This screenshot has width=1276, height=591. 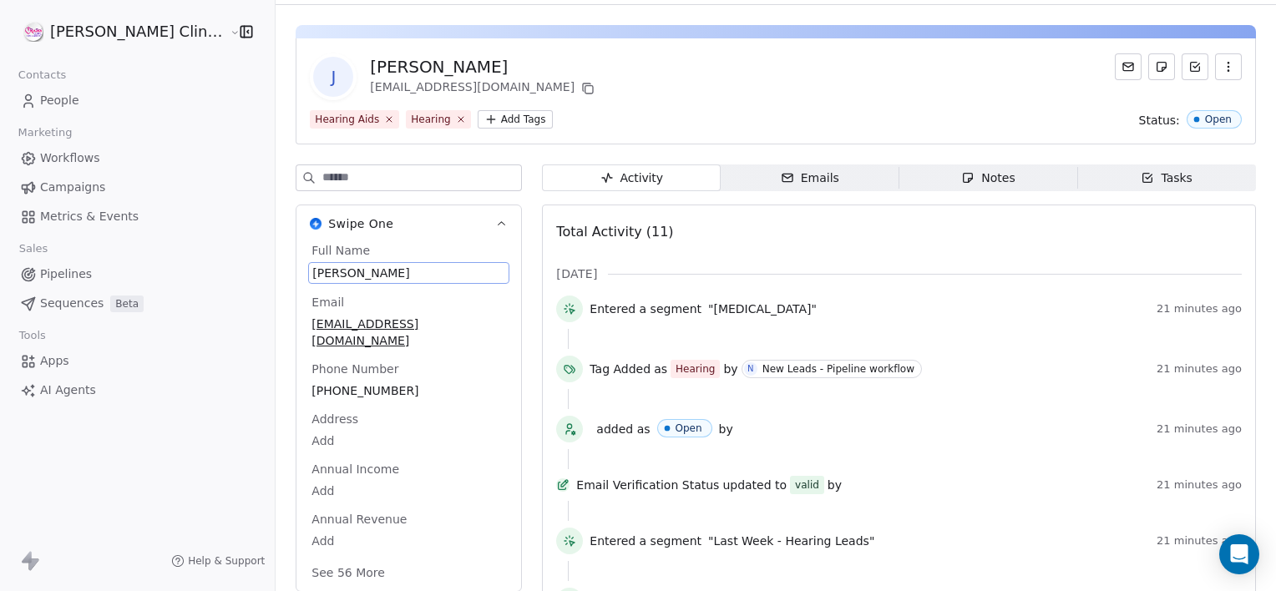 I want to click on span: Apps, so click(x=54, y=361).